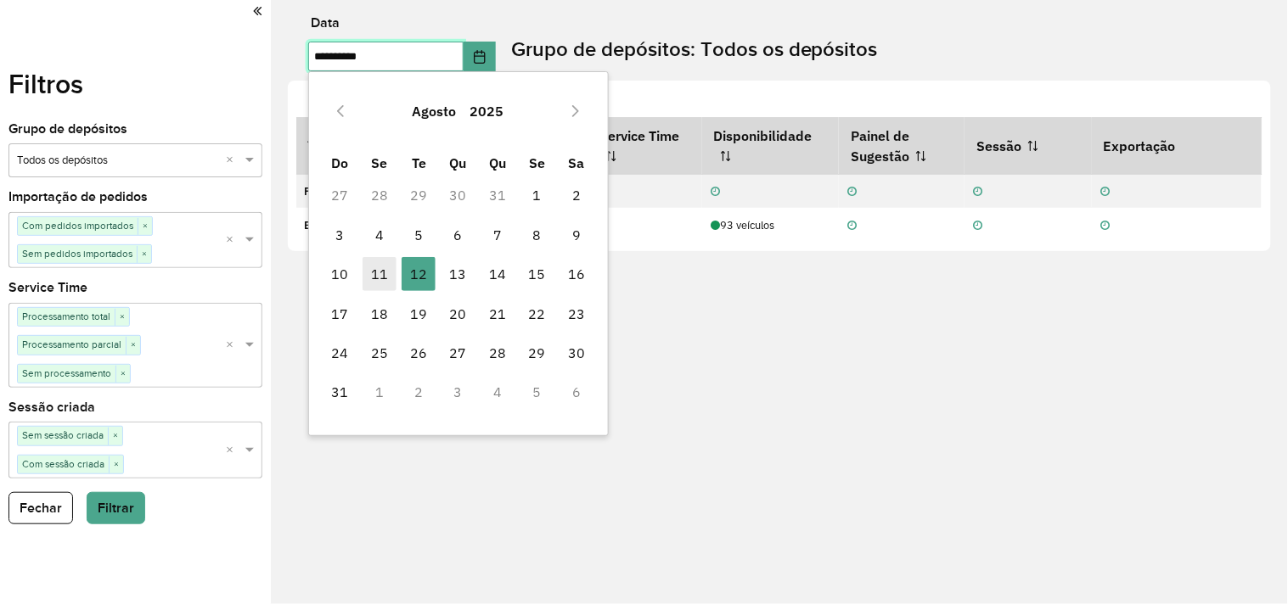 The width and height of the screenshot is (1288, 604). What do you see at coordinates (340, 163) in the screenshot?
I see `span: Do` at bounding box center [340, 163].